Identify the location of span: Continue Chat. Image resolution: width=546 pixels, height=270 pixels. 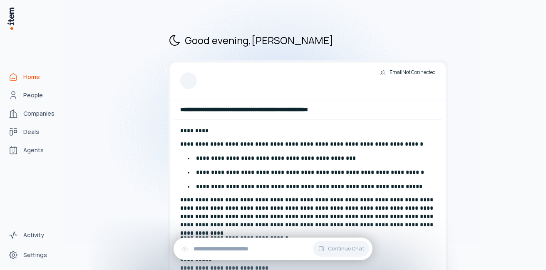
(346, 249).